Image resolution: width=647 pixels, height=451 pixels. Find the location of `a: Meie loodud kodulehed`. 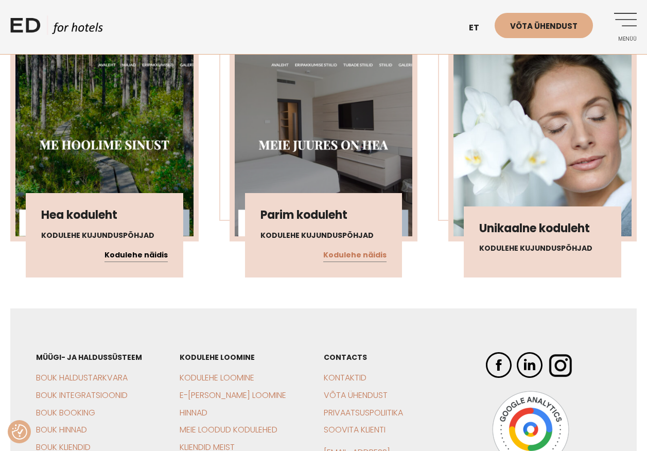

a: Meie loodud kodulehed is located at coordinates (229, 430).